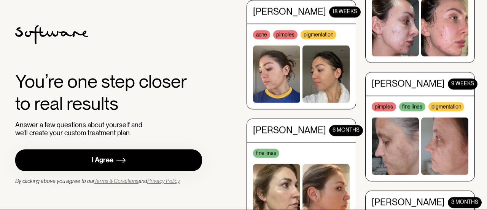  Describe the element at coordinates (109, 92) in the screenshot. I see `div: You’re one step closer to real results` at that location.